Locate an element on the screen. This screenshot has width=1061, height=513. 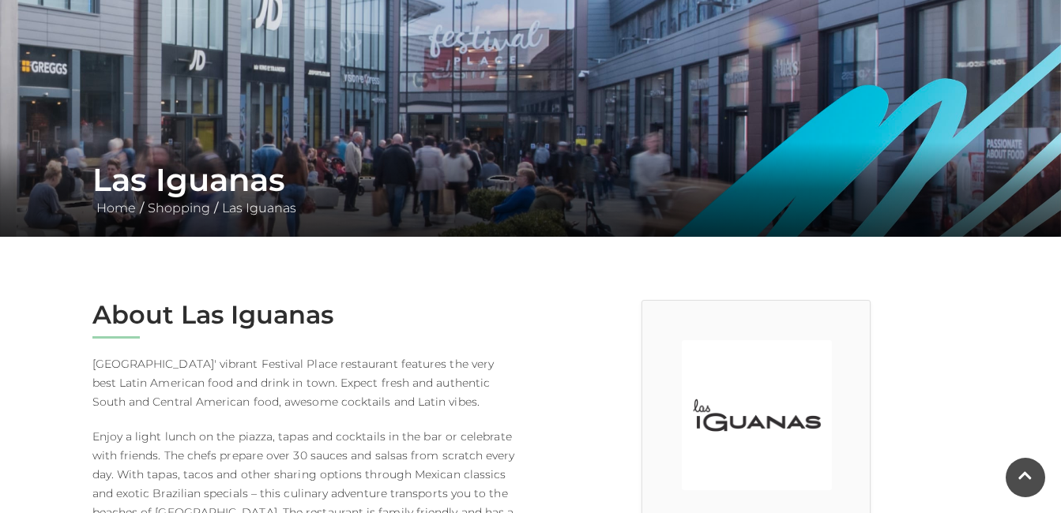
a: Shopping is located at coordinates (179, 208).